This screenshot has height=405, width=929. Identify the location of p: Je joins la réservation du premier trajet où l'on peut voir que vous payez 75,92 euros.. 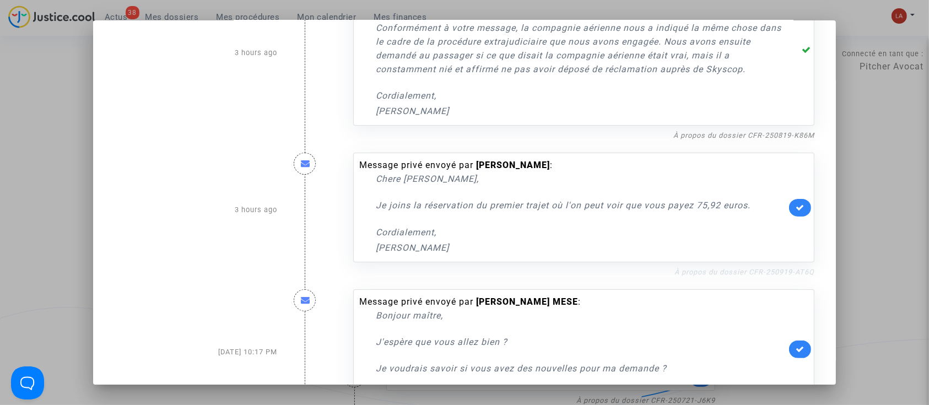
(581, 205).